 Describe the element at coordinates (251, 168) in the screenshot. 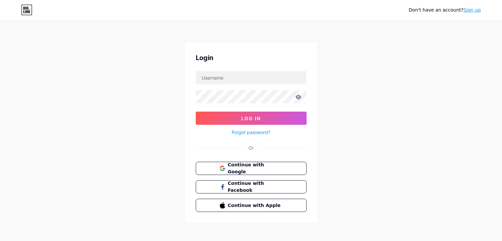

I see `a: Continue with Google` at that location.